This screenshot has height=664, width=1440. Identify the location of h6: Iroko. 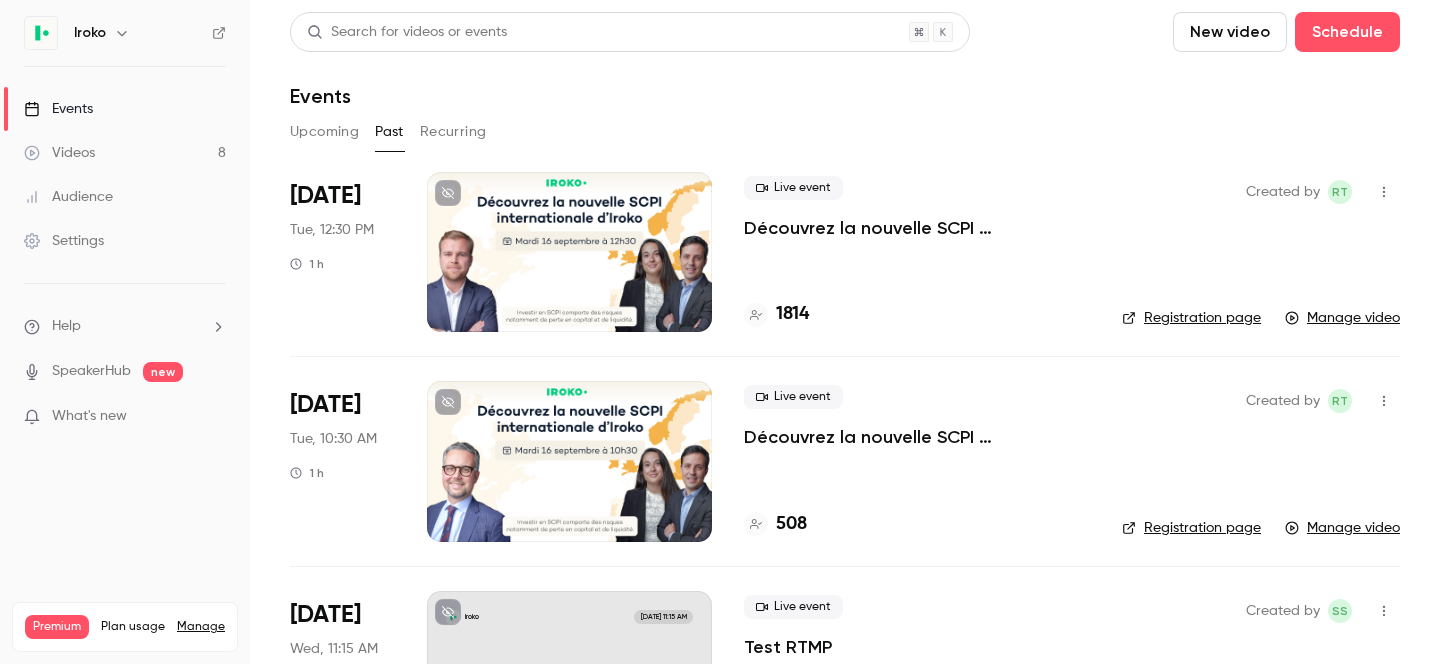
(90, 33).